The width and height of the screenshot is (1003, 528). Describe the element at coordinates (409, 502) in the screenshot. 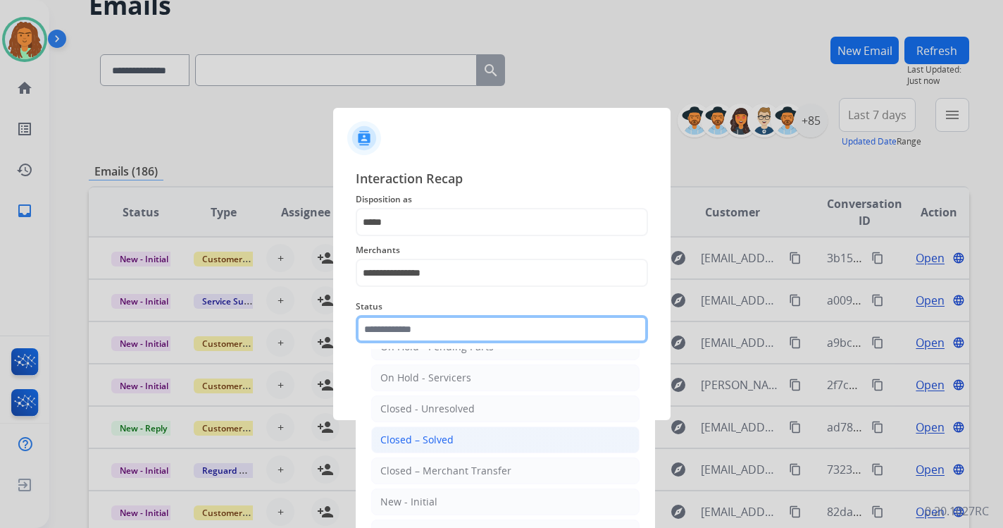

I see `div: New - Initial` at that location.